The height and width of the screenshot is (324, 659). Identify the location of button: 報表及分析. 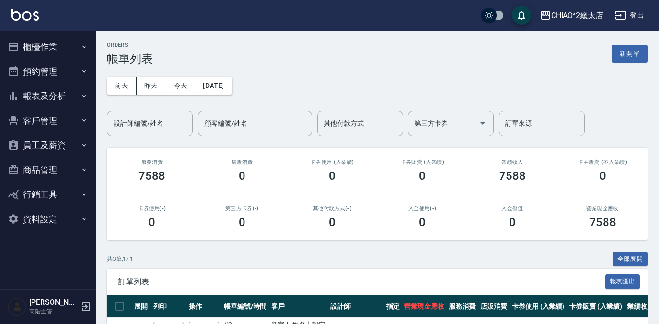
(48, 96).